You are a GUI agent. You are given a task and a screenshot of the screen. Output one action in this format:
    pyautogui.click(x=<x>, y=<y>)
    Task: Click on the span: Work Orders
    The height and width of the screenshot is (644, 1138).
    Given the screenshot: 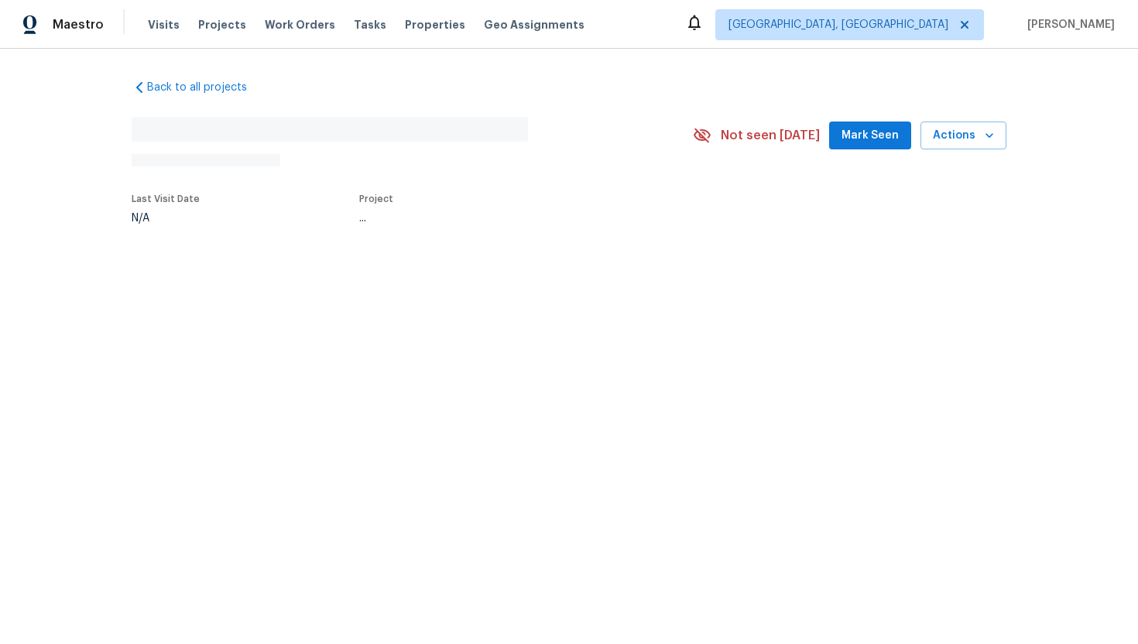 What is the action you would take?
    pyautogui.click(x=300, y=25)
    